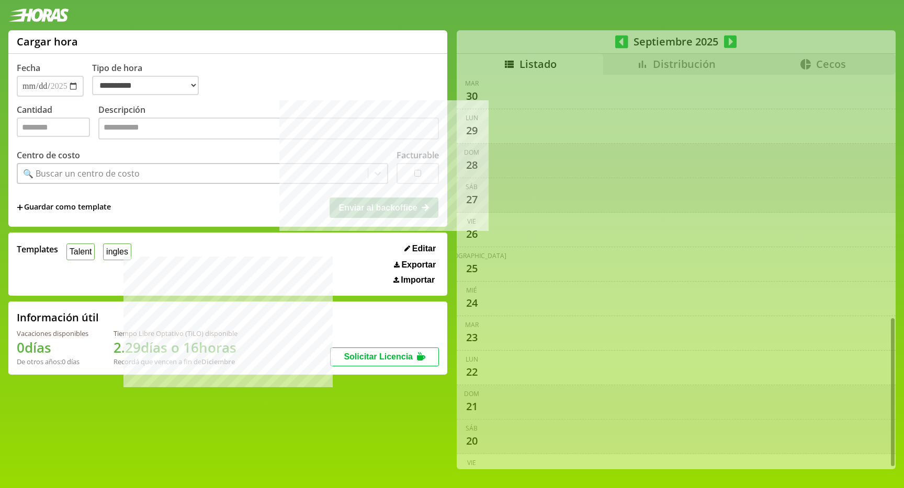 The width and height of the screenshot is (904, 488). I want to click on label: Descripción, so click(268, 123).